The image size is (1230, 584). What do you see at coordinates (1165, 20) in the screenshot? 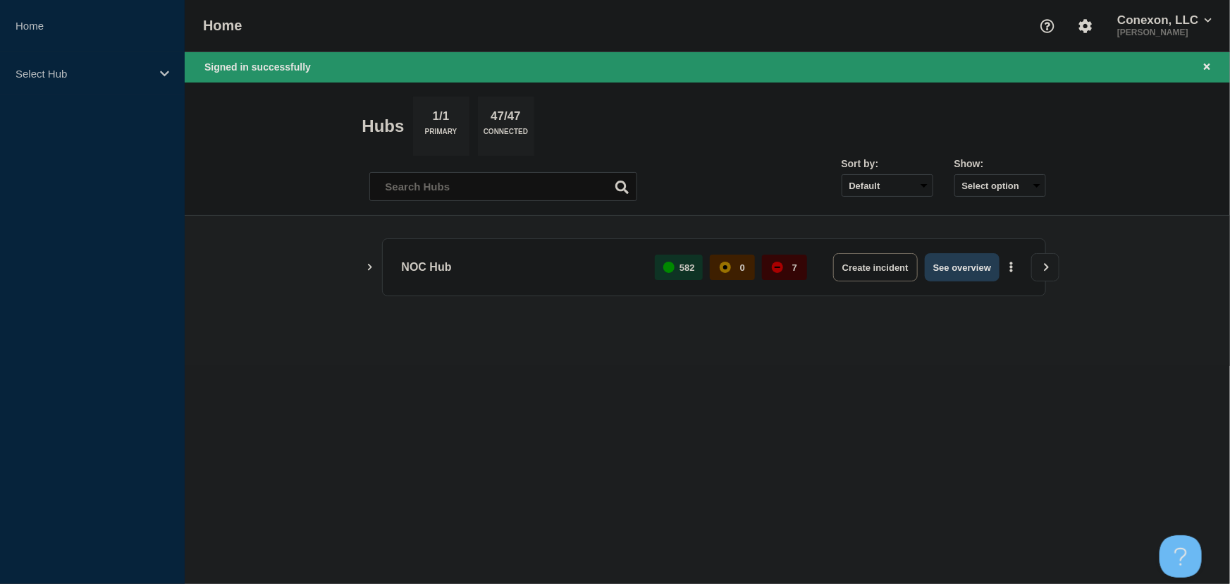
I see `button: Conexon, LLC` at bounding box center [1165, 20].